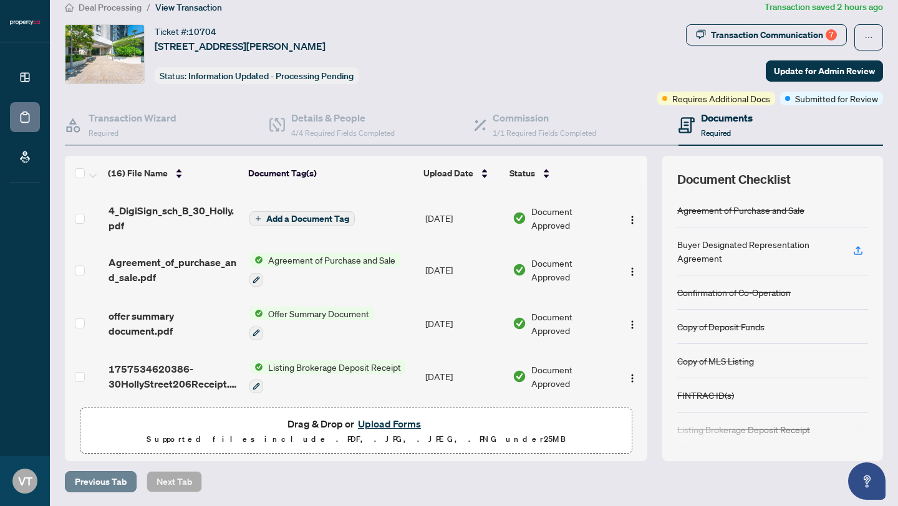 The image size is (898, 506). Describe the element at coordinates (721, 99) in the screenshot. I see `span: Requires Additional Docs` at that location.